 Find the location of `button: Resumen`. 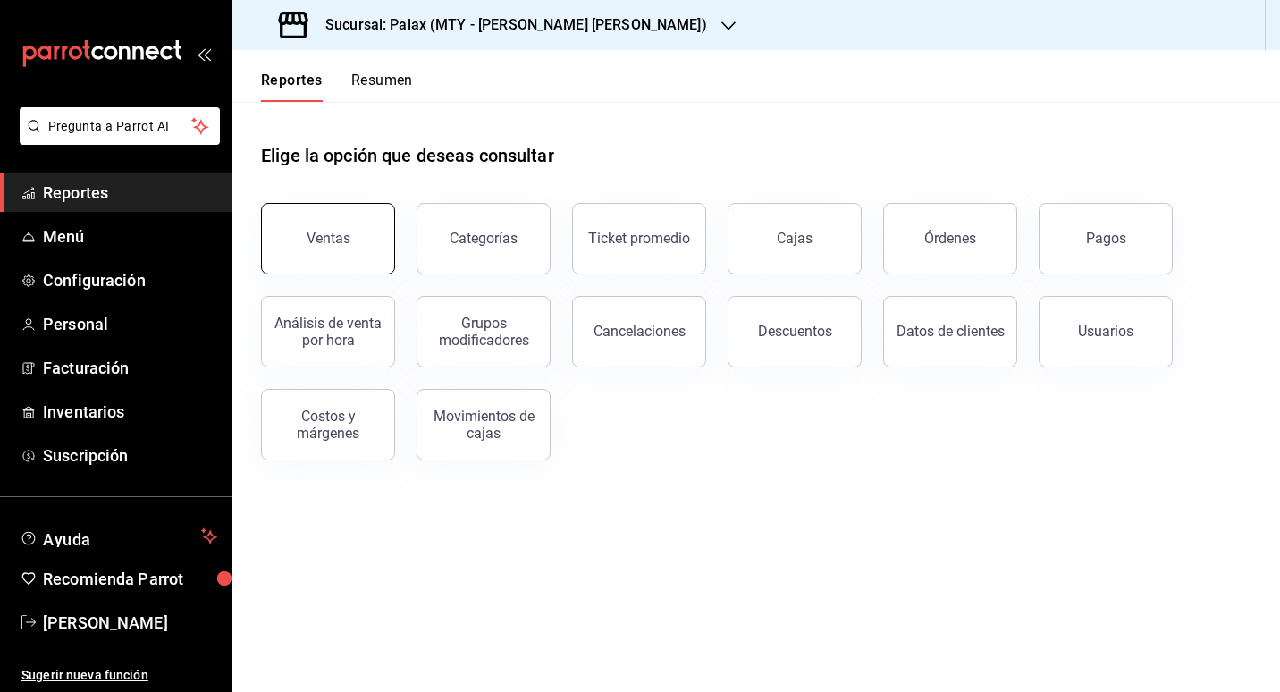

button: Resumen is located at coordinates (382, 87).